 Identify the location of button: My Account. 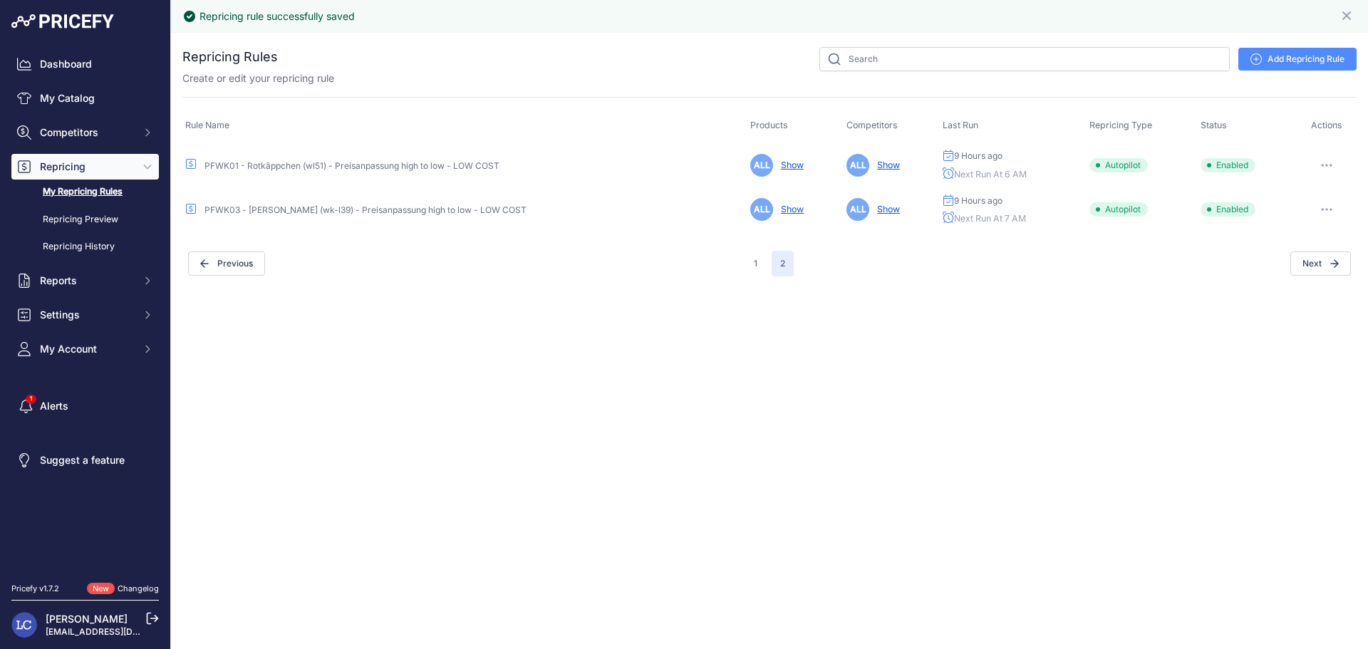
(85, 349).